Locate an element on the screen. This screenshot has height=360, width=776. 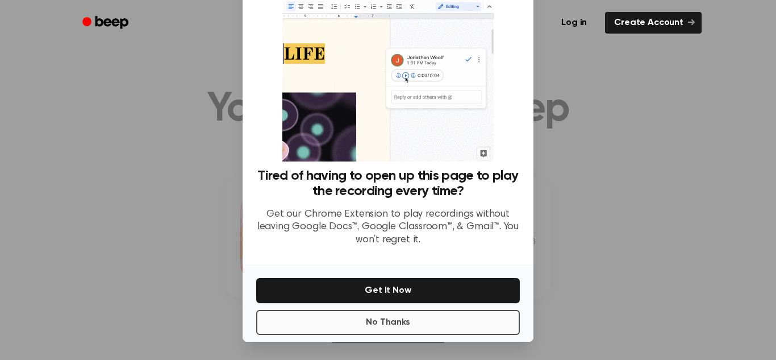
h3: Tired of having to open up this page to play the recording every time? is located at coordinates (388, 184).